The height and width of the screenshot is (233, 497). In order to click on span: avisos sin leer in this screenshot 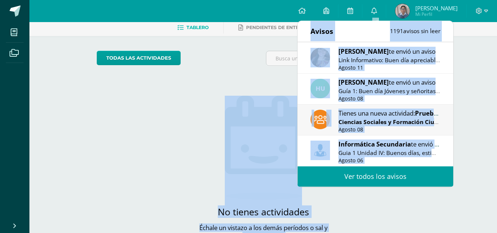, I will do `click(415, 31)`.